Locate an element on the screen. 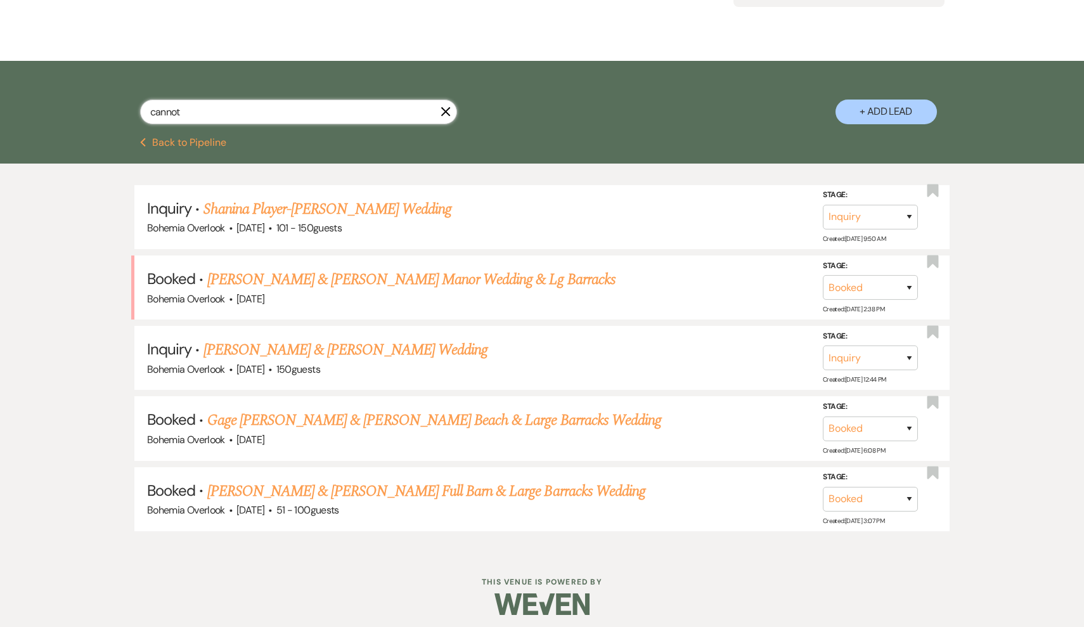  span: 150 guests is located at coordinates (298, 369).